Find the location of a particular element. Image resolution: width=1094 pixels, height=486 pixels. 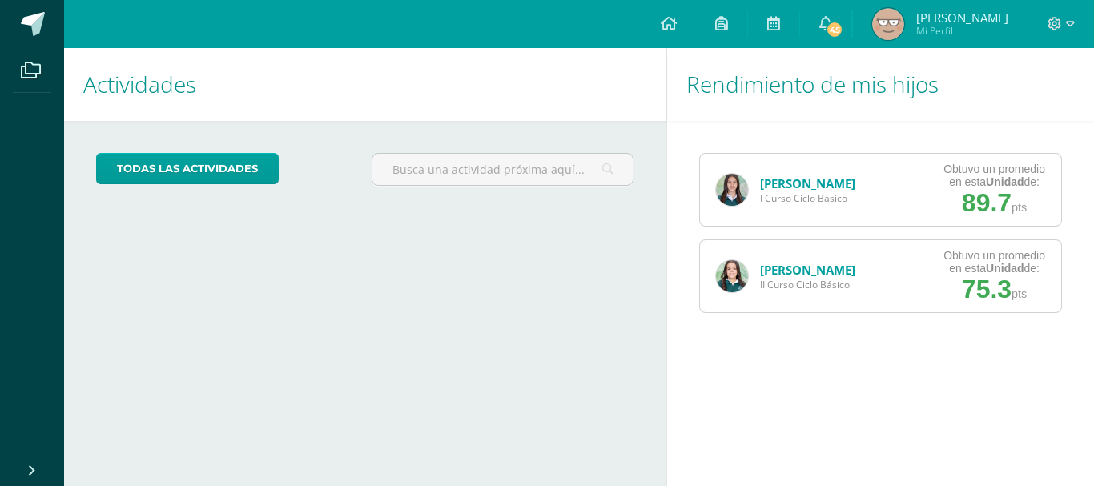

span: 89.7 is located at coordinates (987, 203).